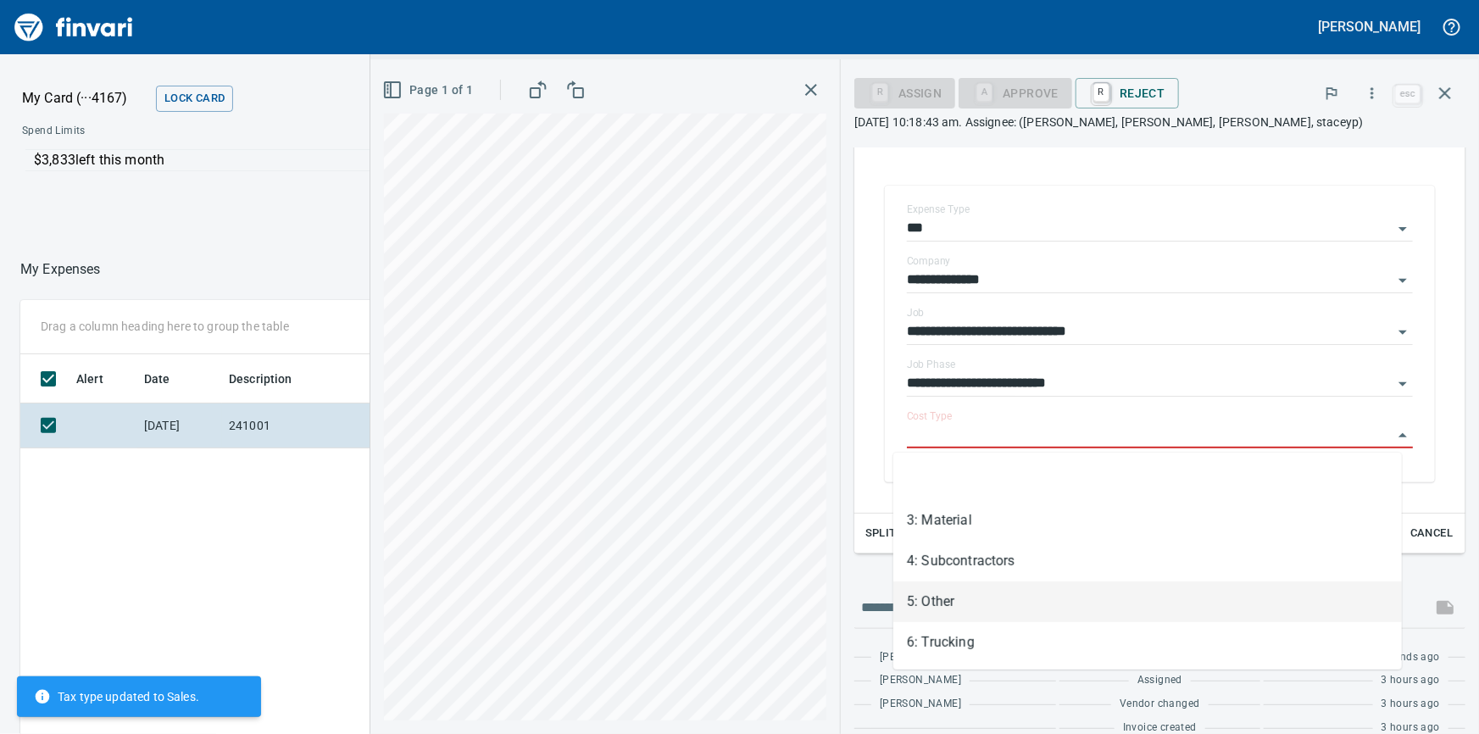  Describe the element at coordinates (298, 425) in the screenshot. I see `td: 241001` at that location.